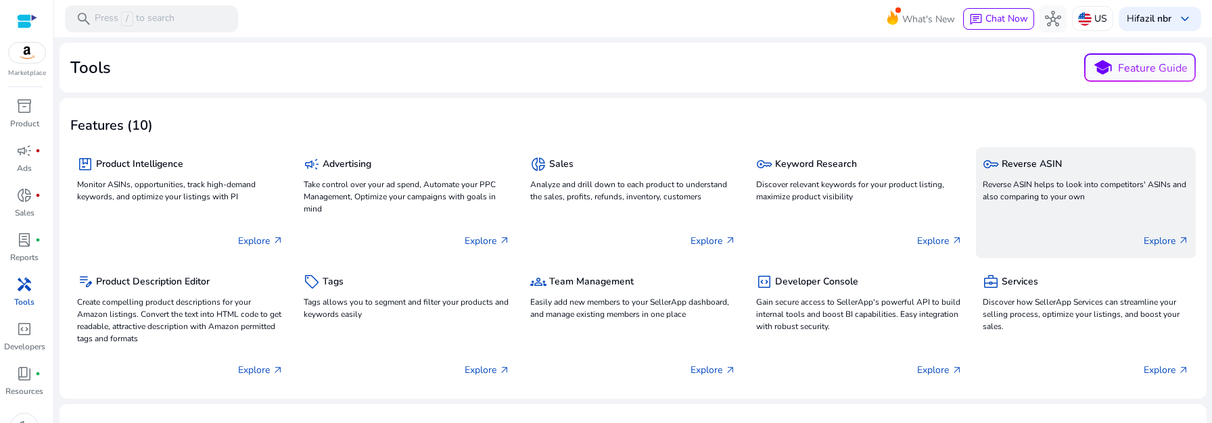 This screenshot has height=423, width=1212. What do you see at coordinates (591, 282) in the screenshot?
I see `h5: Team Management` at bounding box center [591, 282].